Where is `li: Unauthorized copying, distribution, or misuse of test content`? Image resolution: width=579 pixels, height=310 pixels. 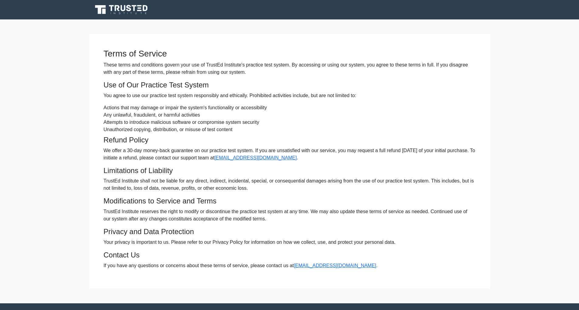
li: Unauthorized copying, distribution, or misuse of test content is located at coordinates (290, 130).